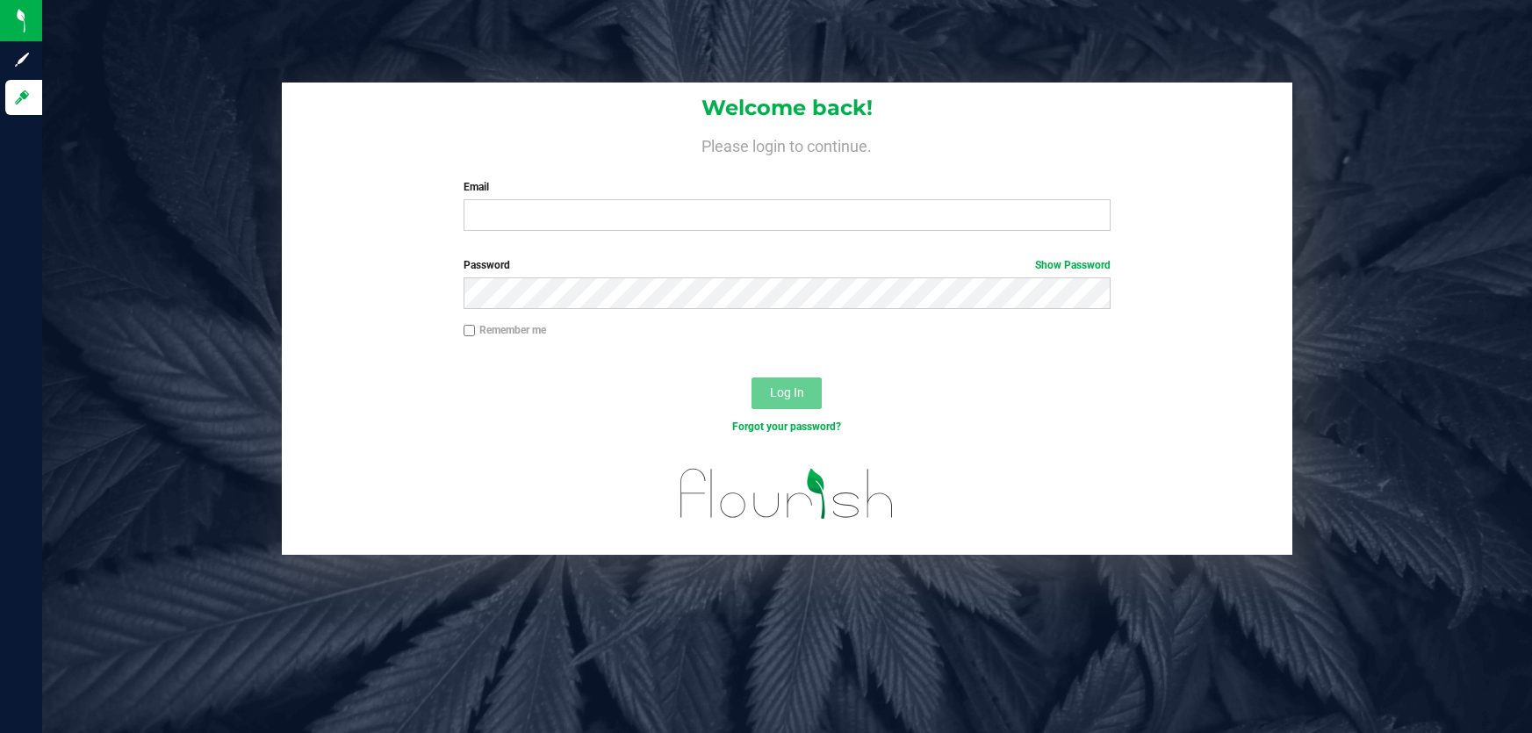 Image resolution: width=1532 pixels, height=733 pixels. I want to click on h4: Please login to continue., so click(787, 144).